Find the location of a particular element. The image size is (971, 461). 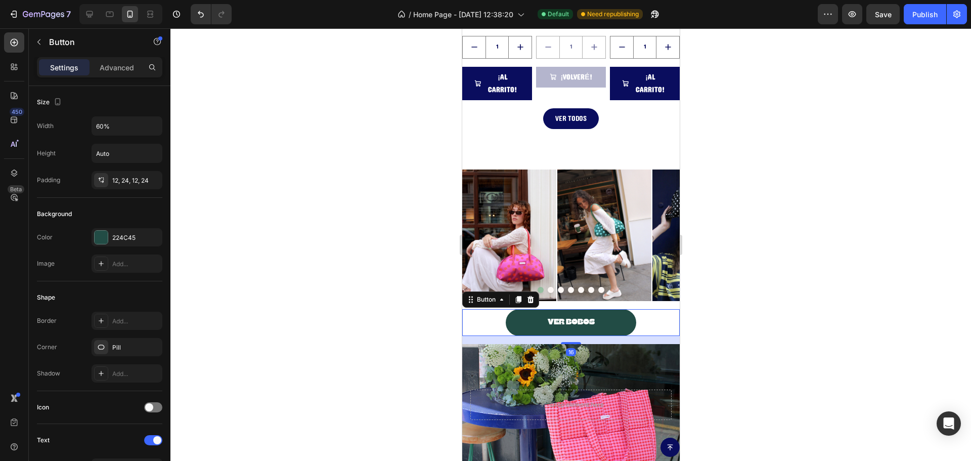

div: Padding is located at coordinates (49, 180).